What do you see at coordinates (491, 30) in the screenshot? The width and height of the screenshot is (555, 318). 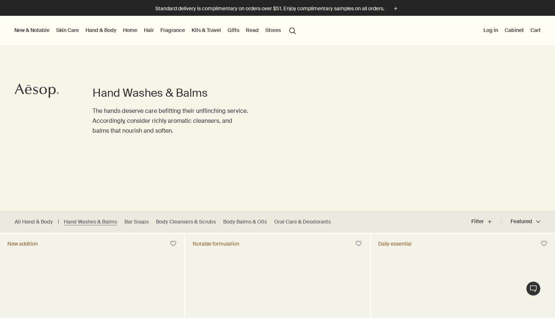 I see `button: Log in` at bounding box center [491, 30].